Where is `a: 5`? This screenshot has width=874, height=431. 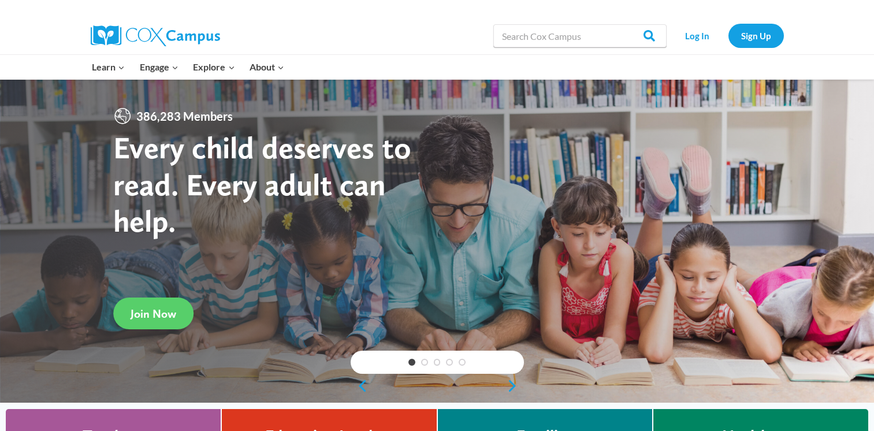 a: 5 is located at coordinates (462, 362).